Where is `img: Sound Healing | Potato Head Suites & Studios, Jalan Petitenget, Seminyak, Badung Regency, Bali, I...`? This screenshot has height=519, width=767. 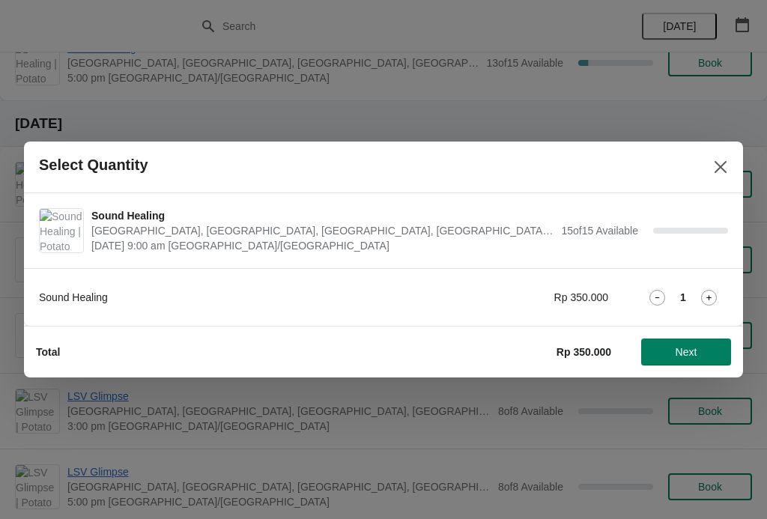
img: Sound Healing | Potato Head Suites & Studios, Jalan Petitenget, Seminyak, Badung Regency, Bali, I... is located at coordinates (61, 231).